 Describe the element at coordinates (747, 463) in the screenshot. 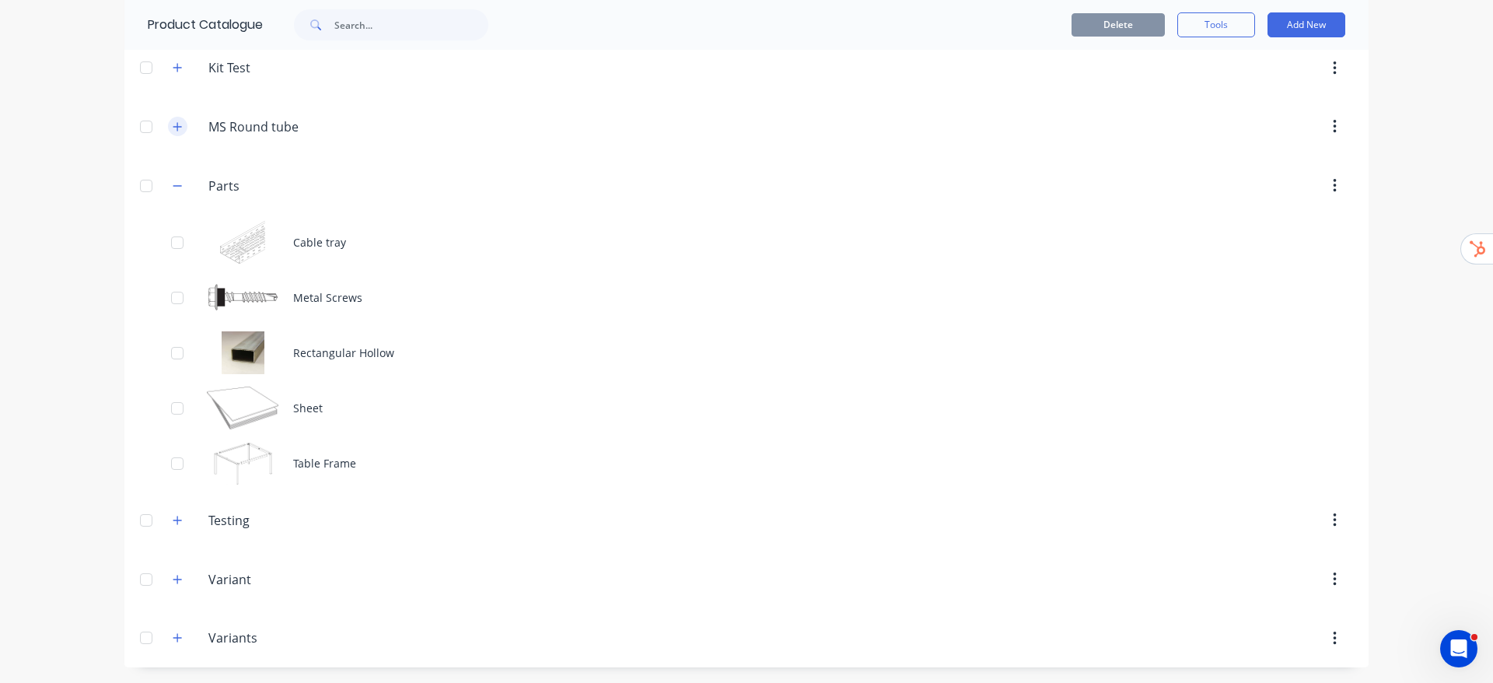

I see `div: Table FrameTable Frame` at that location.